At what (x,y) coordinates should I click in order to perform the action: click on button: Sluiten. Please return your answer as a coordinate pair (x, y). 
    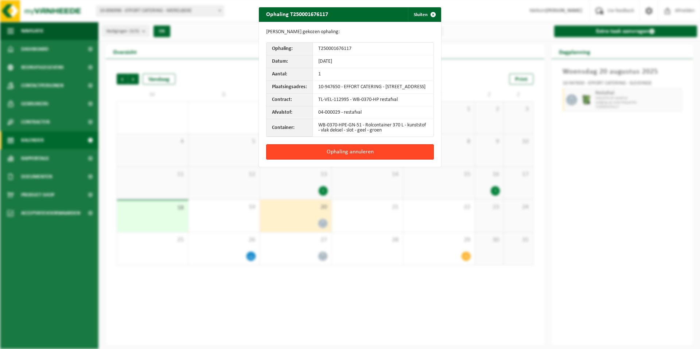
    Looking at the image, I should click on (424, 15).